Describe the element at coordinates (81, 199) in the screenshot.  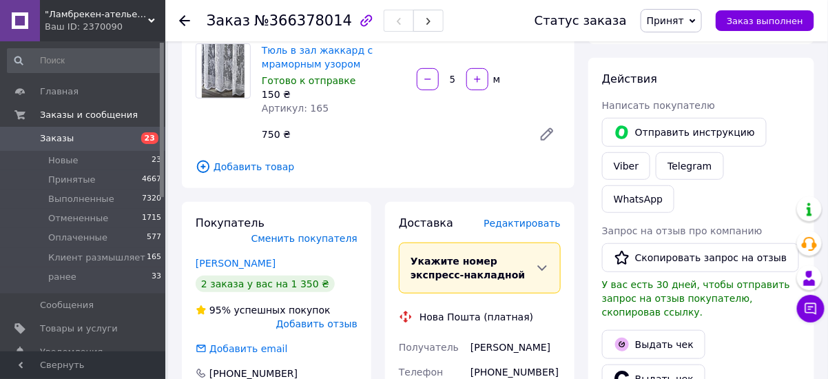
I see `span: Выполненные` at that location.